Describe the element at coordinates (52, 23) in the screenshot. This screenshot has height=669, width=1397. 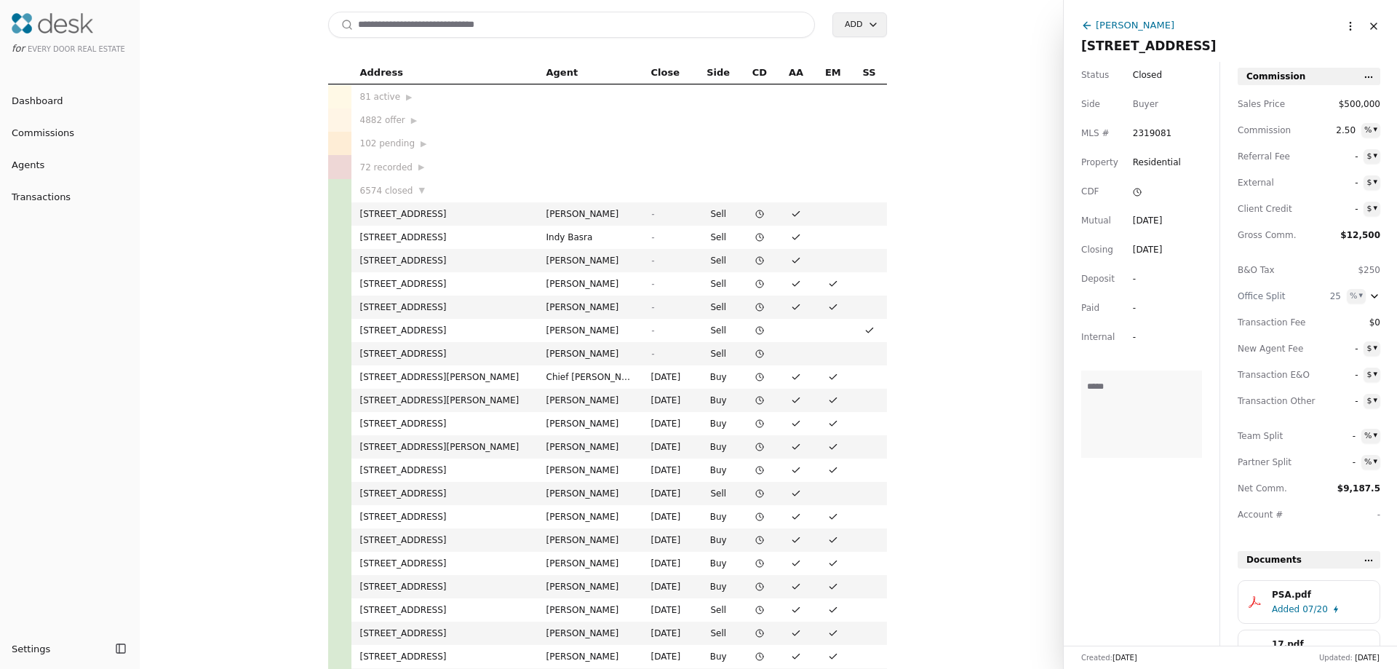
I see `img: Desk` at that location.